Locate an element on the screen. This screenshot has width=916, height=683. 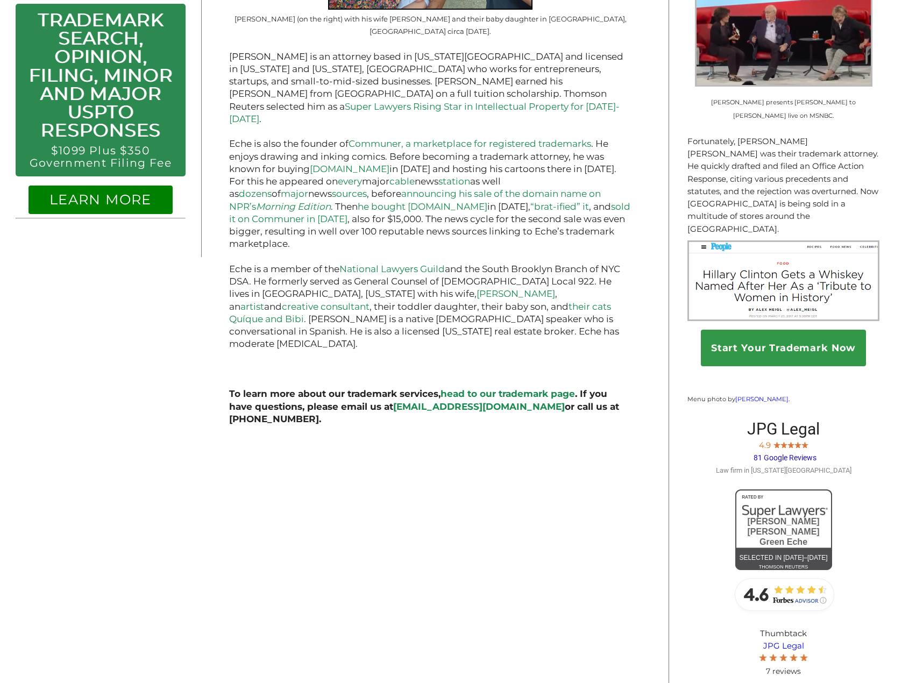
a: dozens is located at coordinates (255, 194).